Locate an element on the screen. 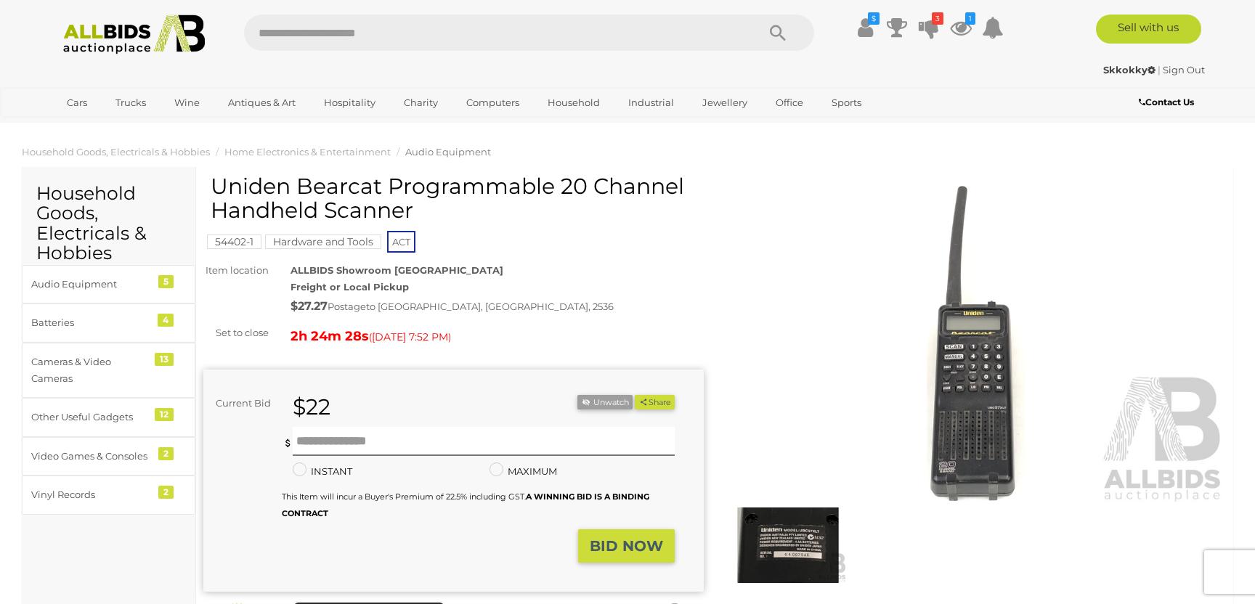 The image size is (1255, 604). a: Sign Out is located at coordinates (1184, 70).